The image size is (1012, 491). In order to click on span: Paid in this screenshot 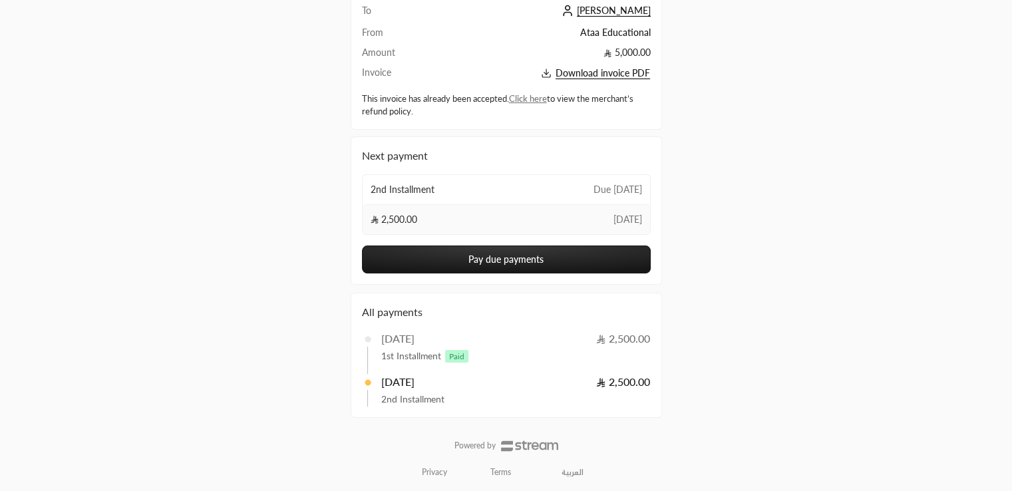, I will do `click(457, 356)`.